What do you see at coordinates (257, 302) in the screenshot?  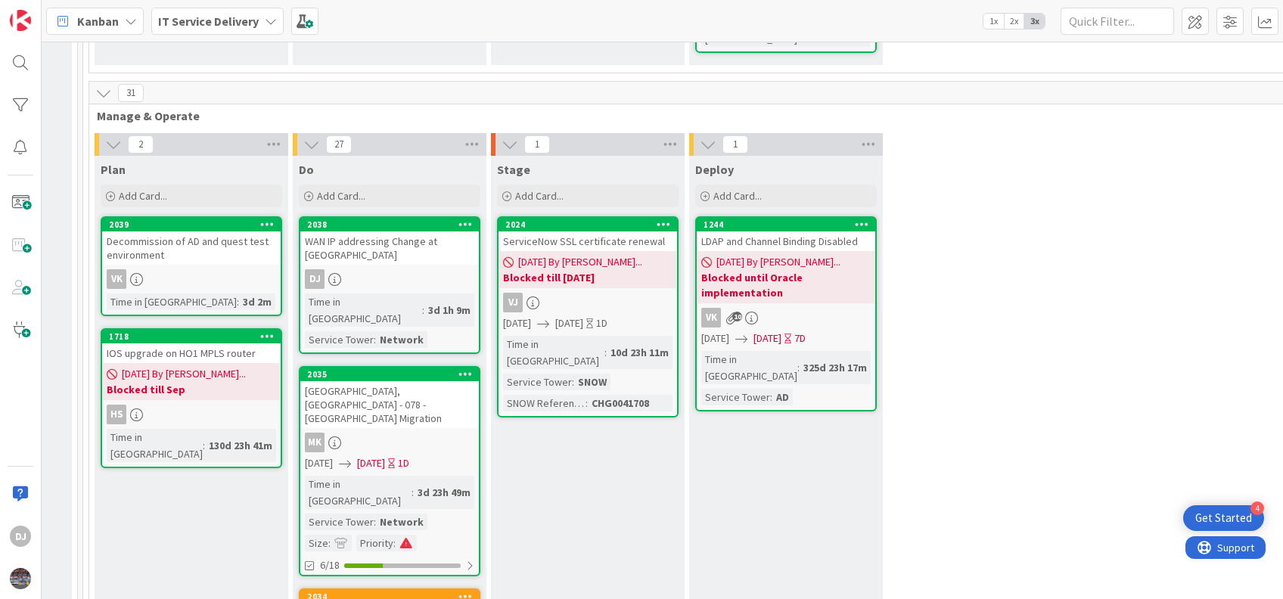 I see `div: 3d 2m` at bounding box center [257, 302].